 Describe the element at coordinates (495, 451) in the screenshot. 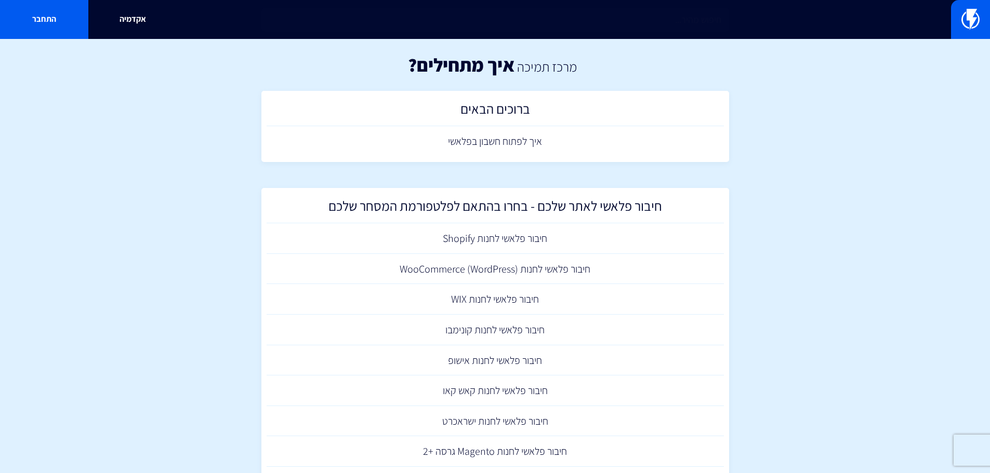

I see `a: חיבור פלאשי לחנות Magento גרסה +2` at that location.